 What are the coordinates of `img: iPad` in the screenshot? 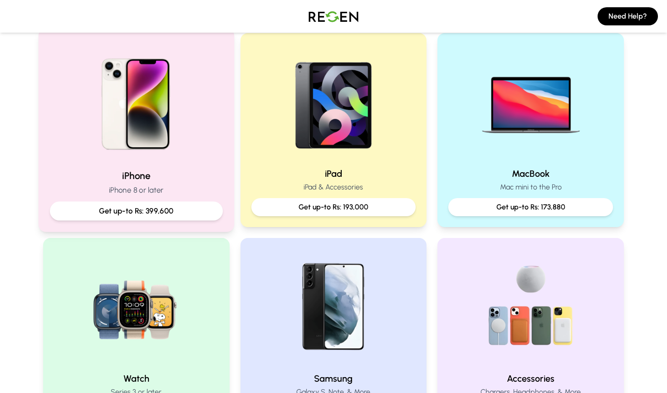 It's located at (333, 102).